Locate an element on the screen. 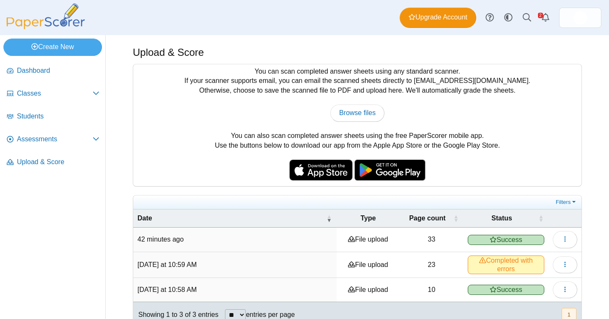 Image resolution: width=609 pixels, height=319 pixels. span: Browse files is located at coordinates (357, 113).